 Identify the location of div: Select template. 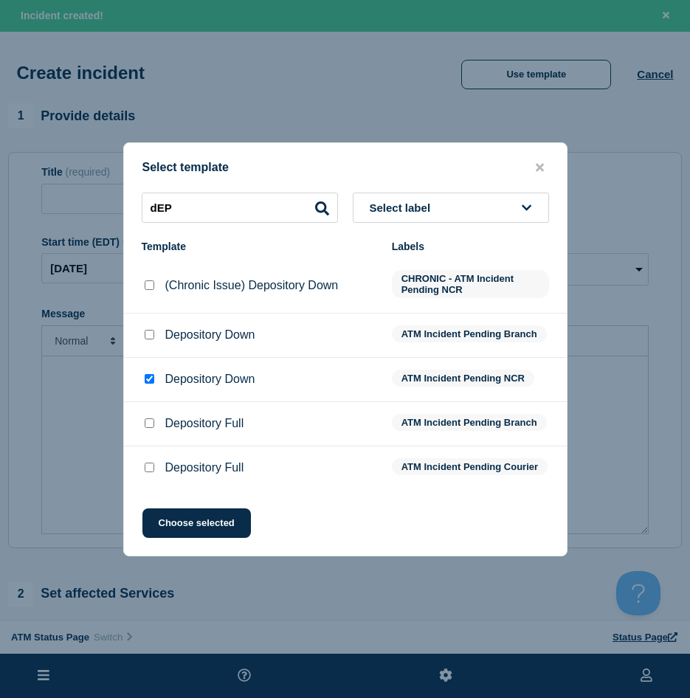
(345, 167).